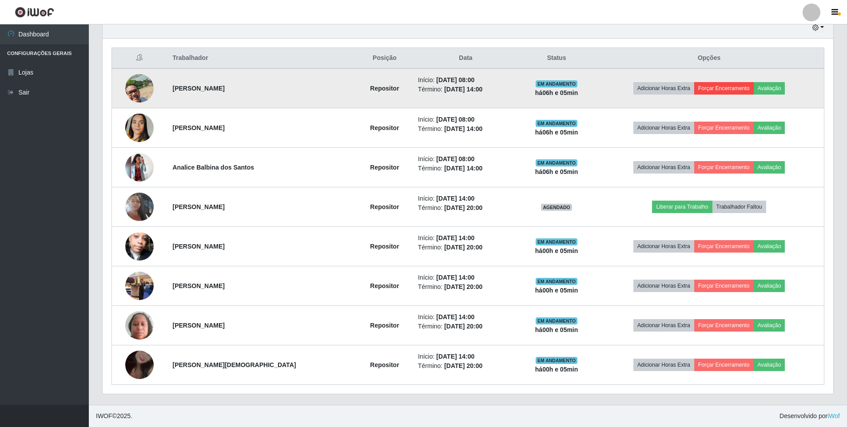 This screenshot has width=847, height=427. I want to click on img: CoreUI Logo, so click(34, 12).